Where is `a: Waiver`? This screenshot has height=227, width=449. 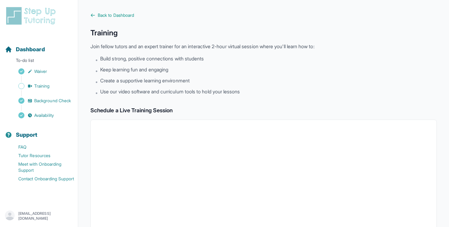
a: Waiver is located at coordinates (41, 71).